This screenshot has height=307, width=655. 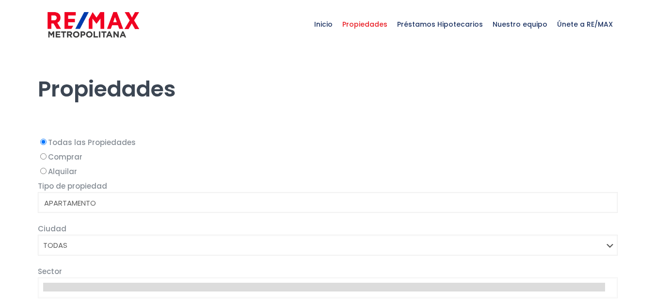 I want to click on span: Ciudad, so click(x=52, y=228).